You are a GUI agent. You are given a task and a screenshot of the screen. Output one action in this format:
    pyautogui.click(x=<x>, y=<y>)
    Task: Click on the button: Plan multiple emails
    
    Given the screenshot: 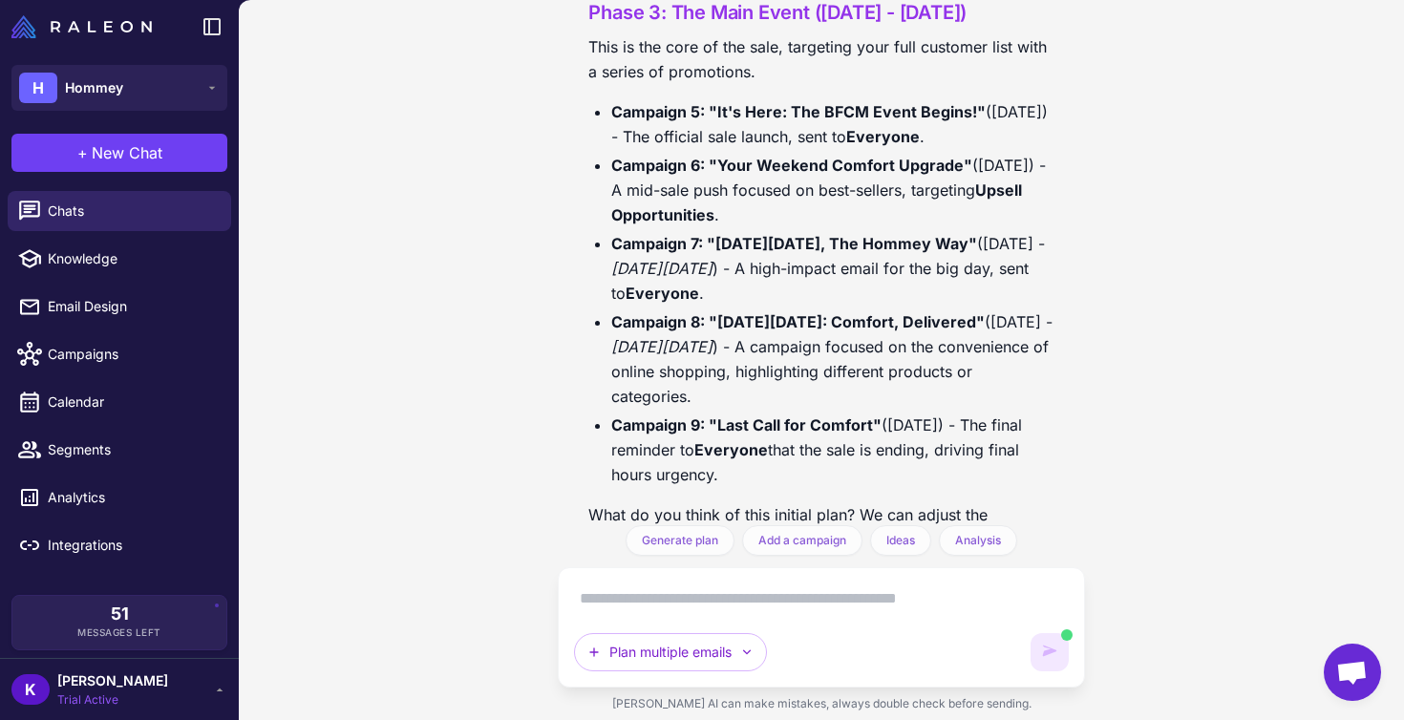 What is the action you would take?
    pyautogui.click(x=670, y=652)
    